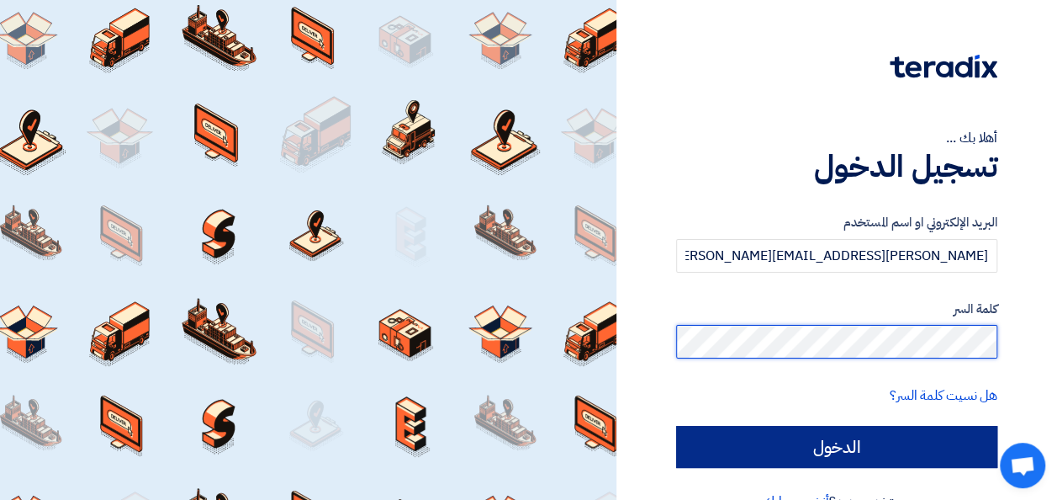 This screenshot has height=500, width=1057. I want to click on div: أهلا بك ..., so click(837, 138).